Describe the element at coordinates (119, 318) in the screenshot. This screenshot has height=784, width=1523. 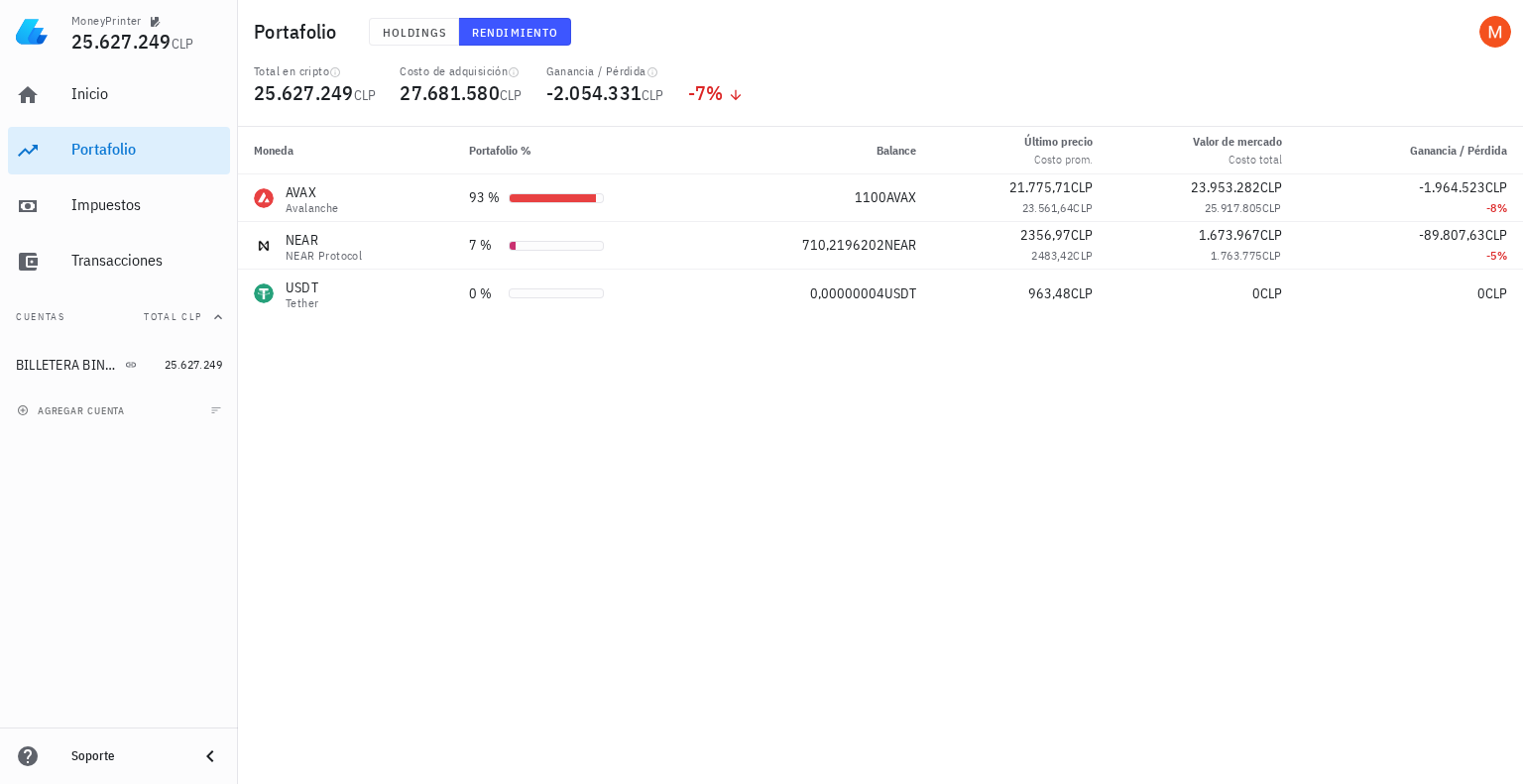
I see `button: CuentasTotal CLP` at that location.